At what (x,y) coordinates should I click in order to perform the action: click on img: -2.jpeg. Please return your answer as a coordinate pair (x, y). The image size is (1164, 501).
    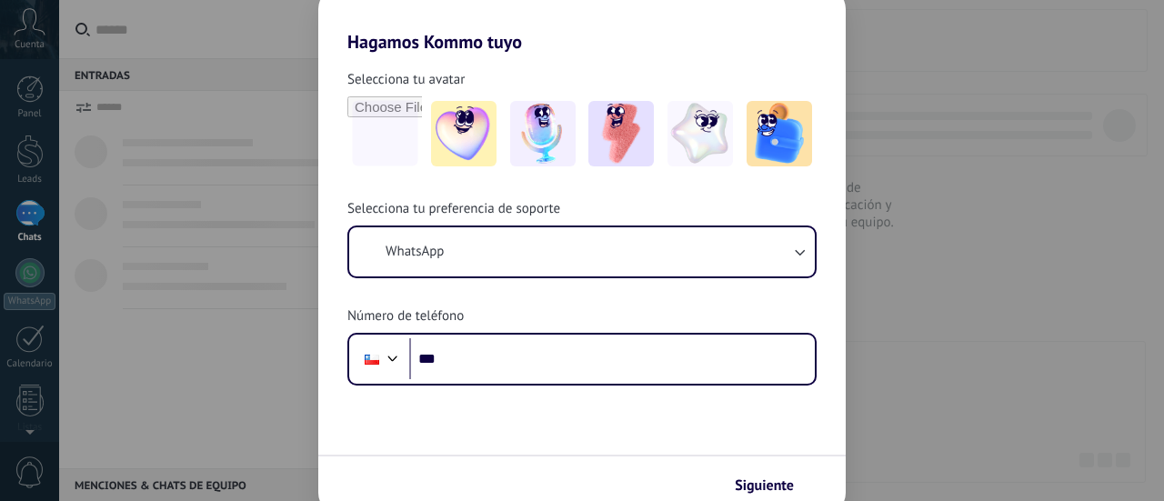
    Looking at the image, I should click on (543, 134).